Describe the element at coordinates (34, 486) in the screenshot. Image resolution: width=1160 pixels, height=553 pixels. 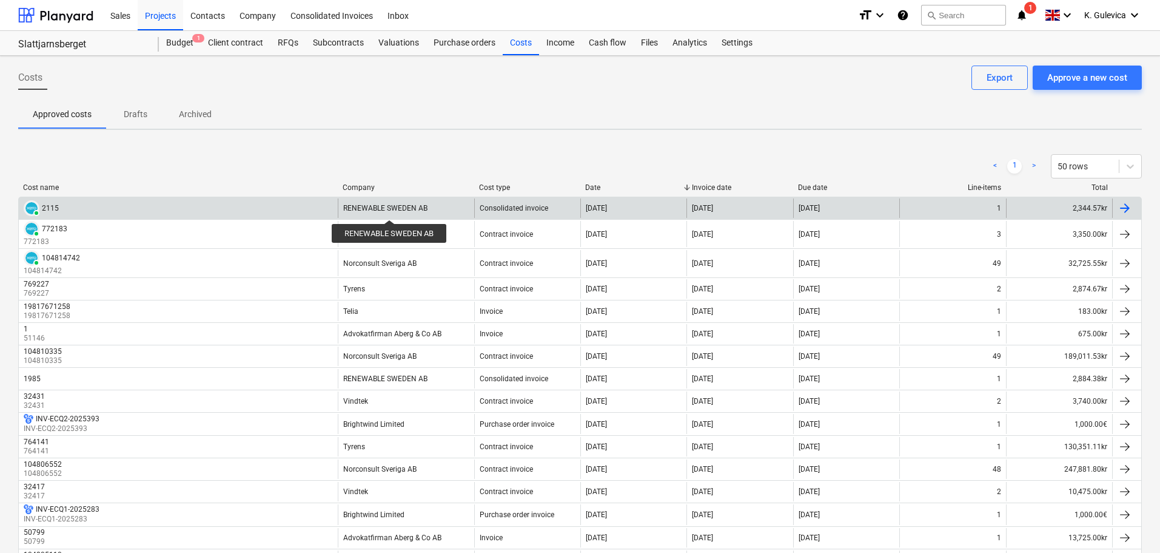
I see `div: 32417` at that location.